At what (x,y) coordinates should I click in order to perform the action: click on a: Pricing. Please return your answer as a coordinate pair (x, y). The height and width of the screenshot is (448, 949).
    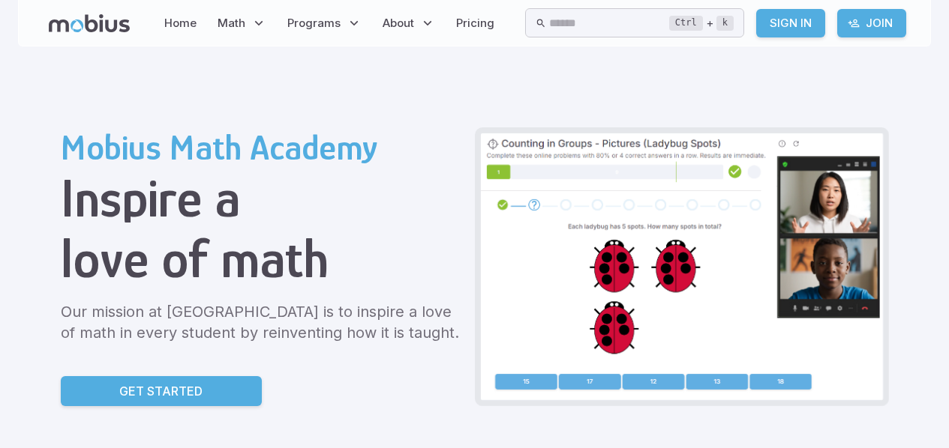
    Looking at the image, I should click on (475, 23).